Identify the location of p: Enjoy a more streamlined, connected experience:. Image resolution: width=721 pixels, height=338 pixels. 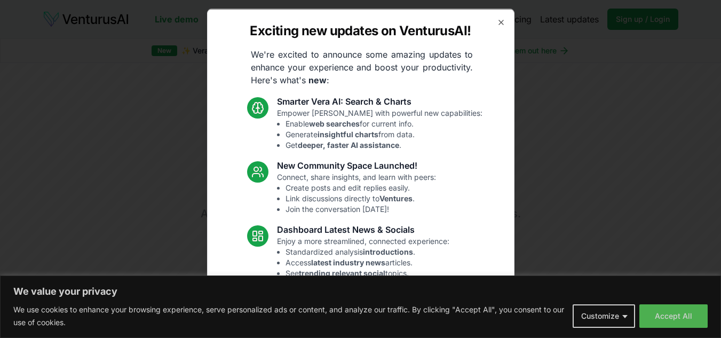
(363, 257).